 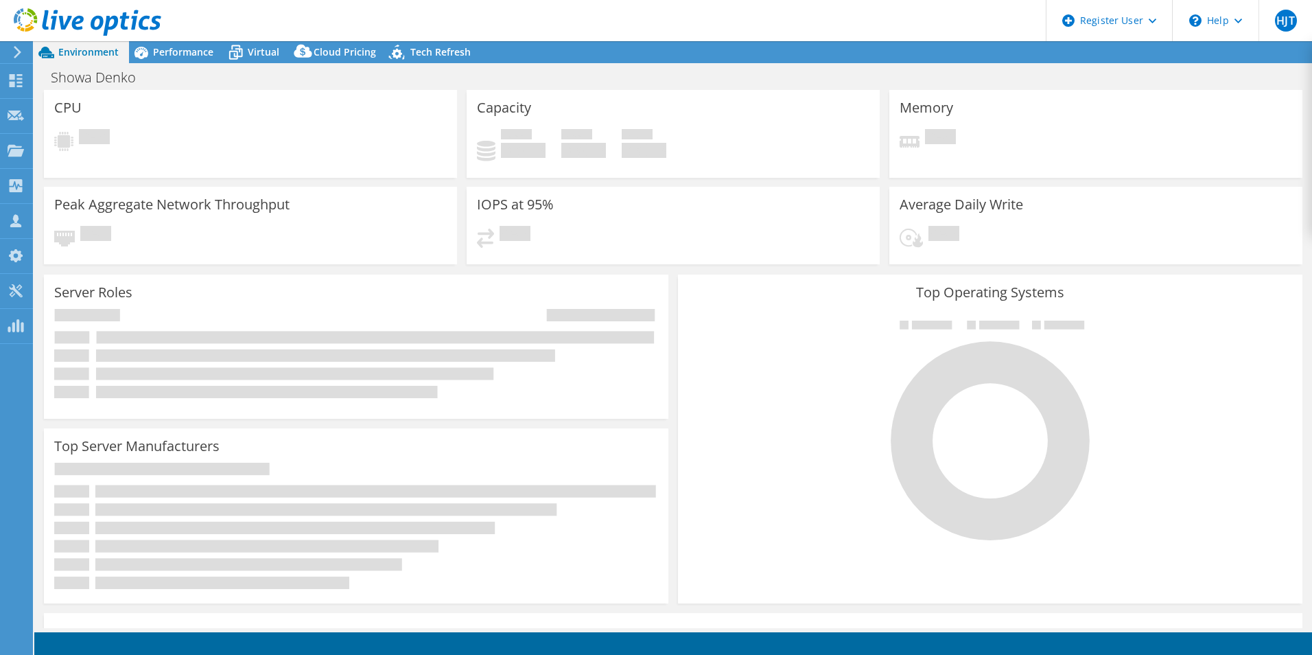 What do you see at coordinates (441, 51) in the screenshot?
I see `span: Tech Refresh` at bounding box center [441, 51].